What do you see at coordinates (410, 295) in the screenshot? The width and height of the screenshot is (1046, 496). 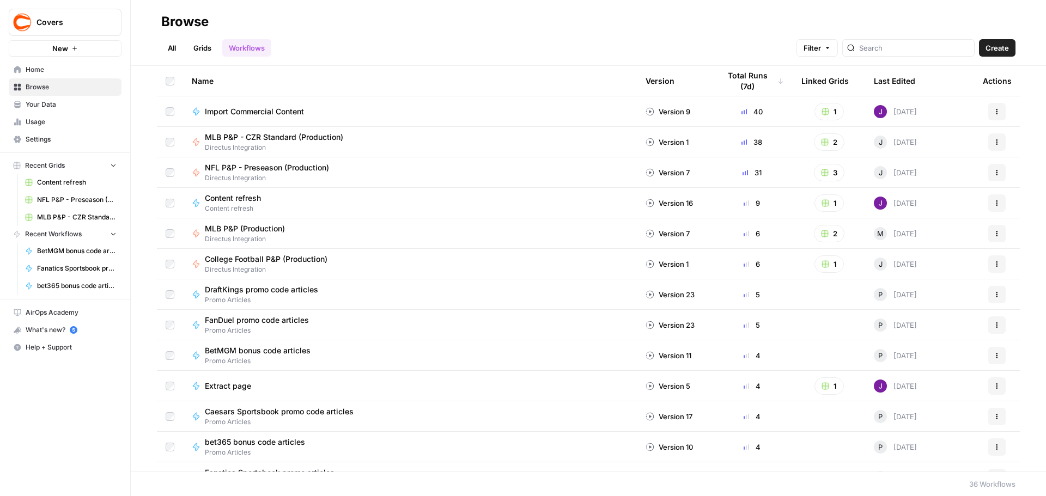 I see `a: DraftKings promo code articlesPromo Articles` at bounding box center [410, 295].